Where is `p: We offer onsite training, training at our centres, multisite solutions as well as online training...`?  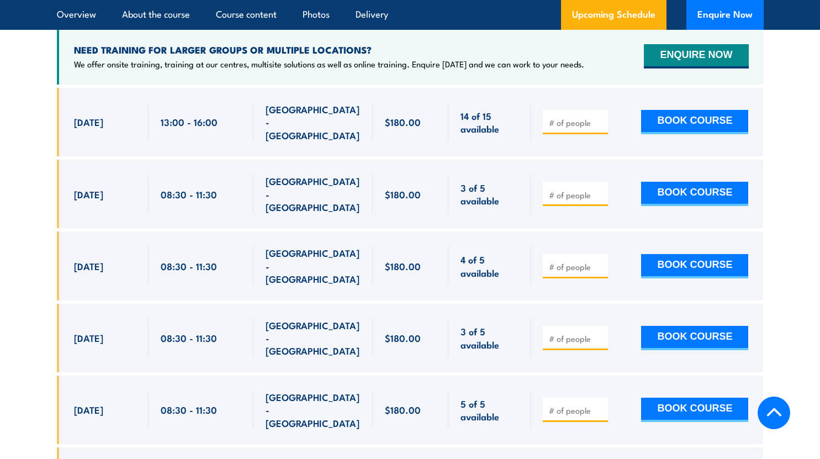 p: We offer onsite training, training at our centres, multisite solutions as well as online training... is located at coordinates (329, 64).